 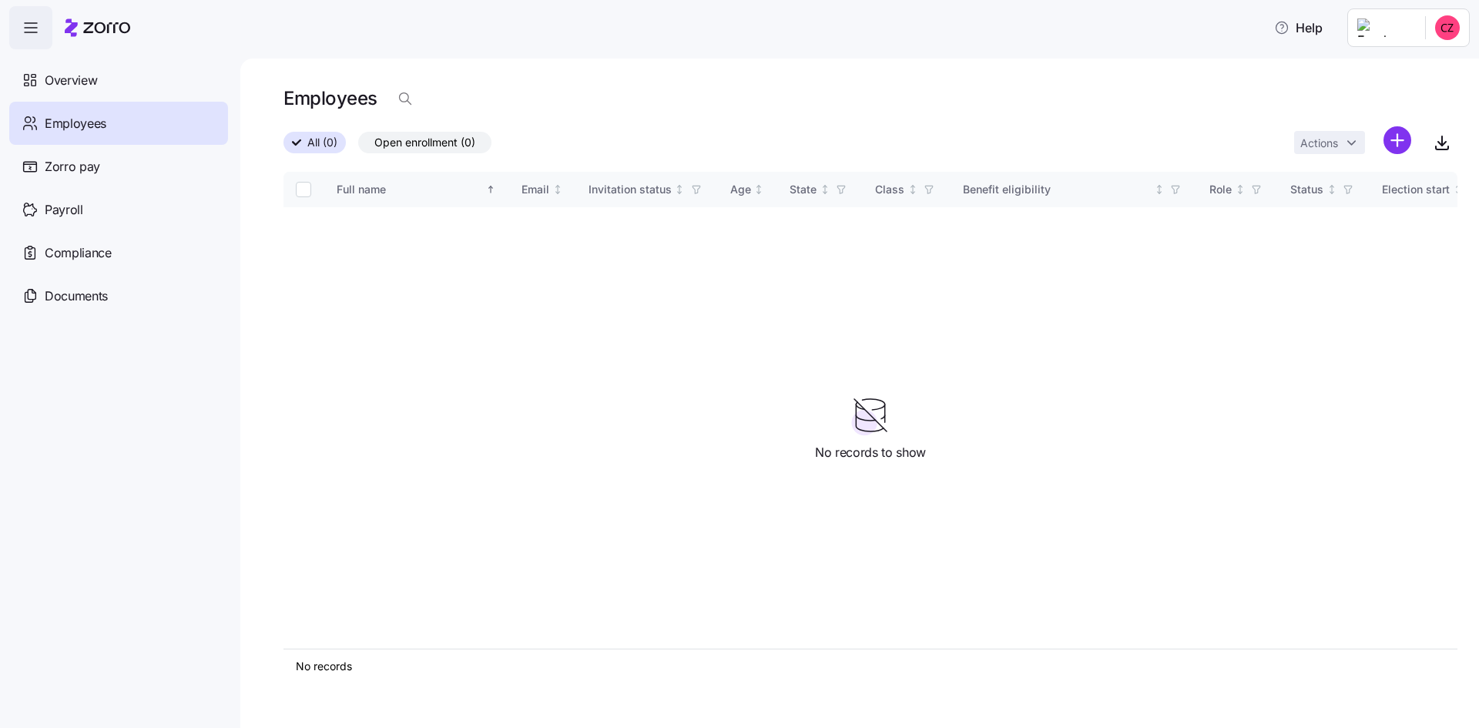 What do you see at coordinates (1298, 28) in the screenshot?
I see `button: Help` at bounding box center [1298, 28].